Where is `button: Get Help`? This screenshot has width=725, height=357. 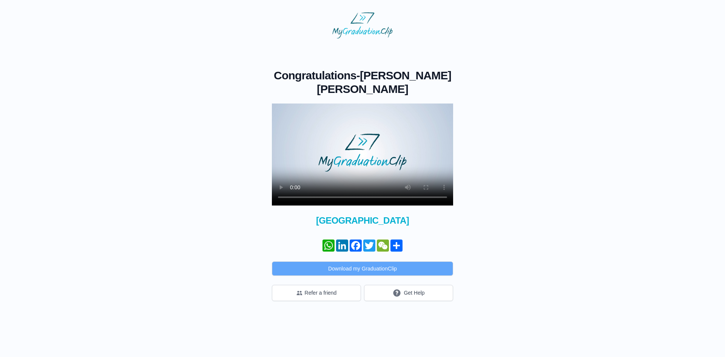 button: Get Help is located at coordinates (409, 293).